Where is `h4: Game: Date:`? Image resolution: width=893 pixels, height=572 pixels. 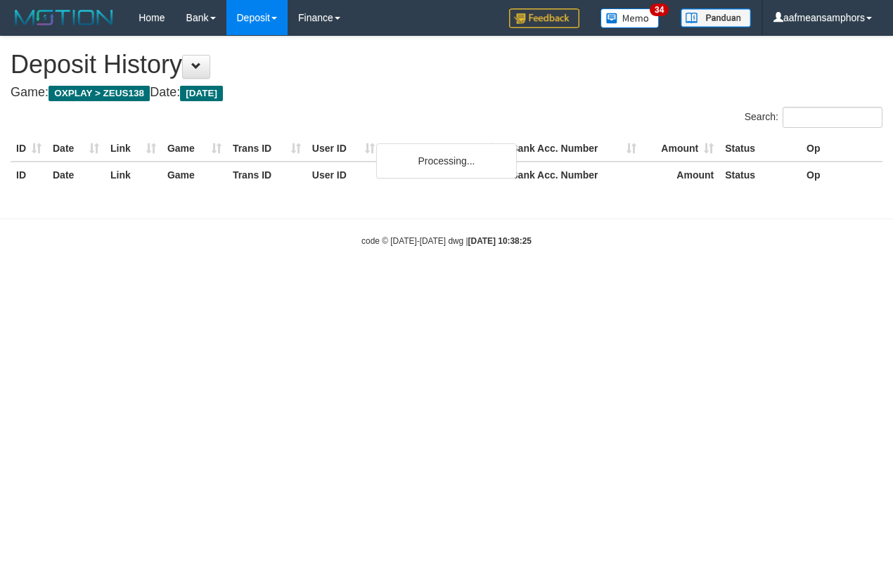 h4: Game: Date: is located at coordinates (446, 93).